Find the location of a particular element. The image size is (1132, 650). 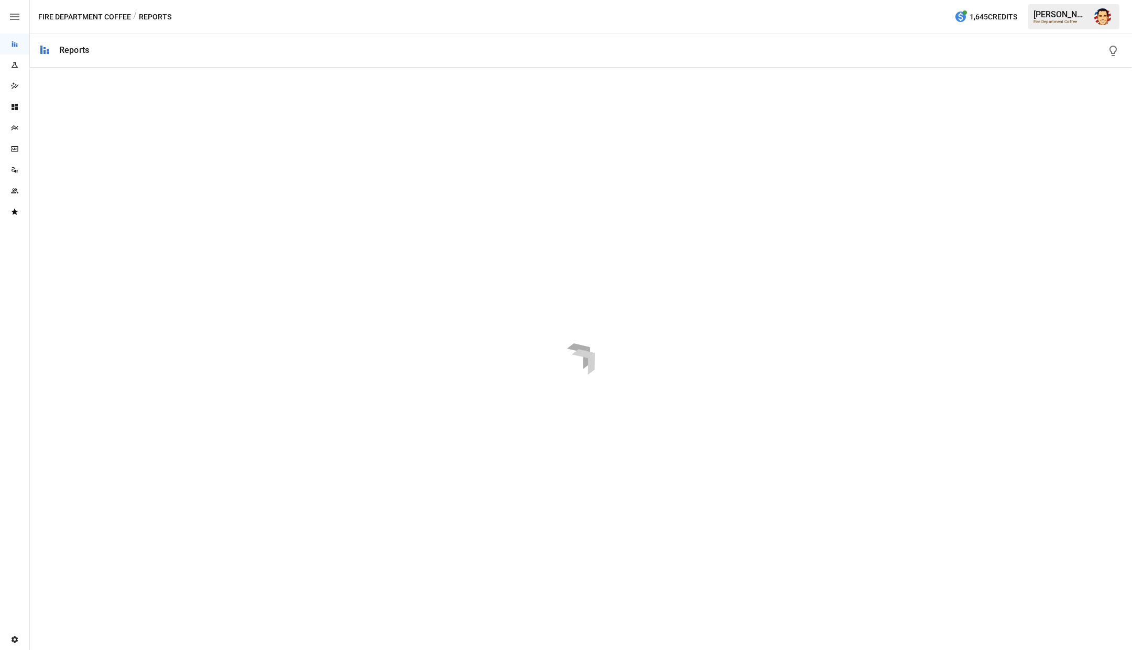

div: Fire Department Coffee is located at coordinates (1061, 21).